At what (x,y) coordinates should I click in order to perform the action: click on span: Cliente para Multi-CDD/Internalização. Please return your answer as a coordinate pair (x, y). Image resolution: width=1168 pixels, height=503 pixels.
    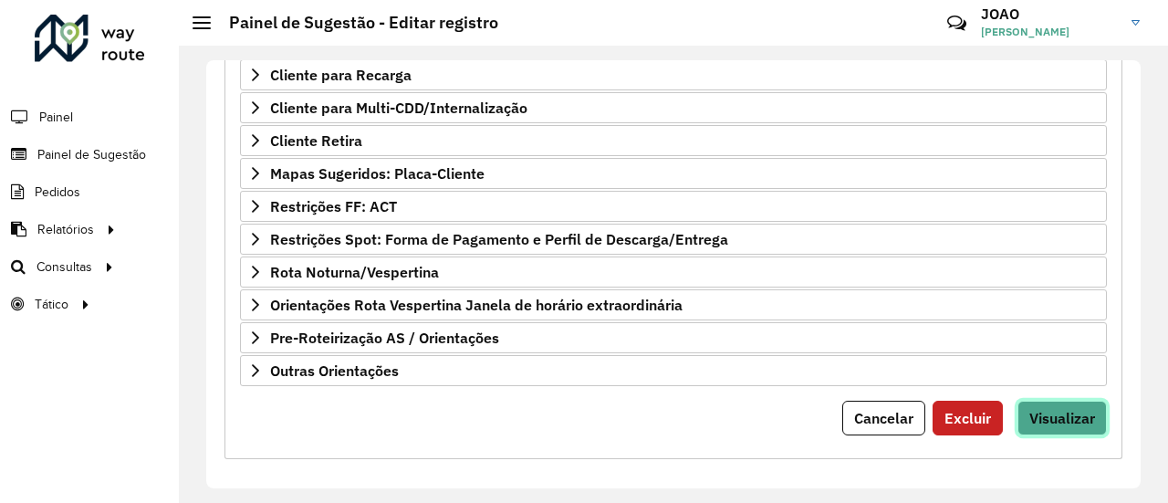
    Looking at the image, I should click on (399, 108).